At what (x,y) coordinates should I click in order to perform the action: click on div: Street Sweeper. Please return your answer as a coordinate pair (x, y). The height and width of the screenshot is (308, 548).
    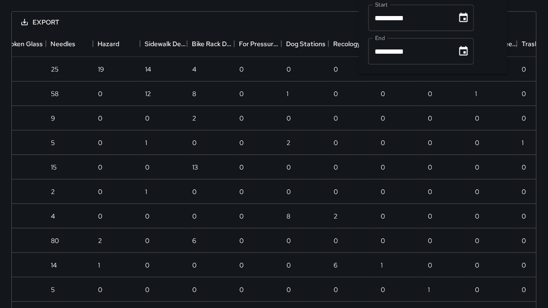
    Looking at the image, I should click on (493, 44).